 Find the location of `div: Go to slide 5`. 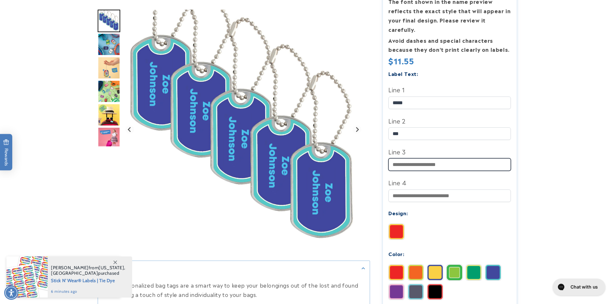

div: Go to slide 5 is located at coordinates (109, 115).